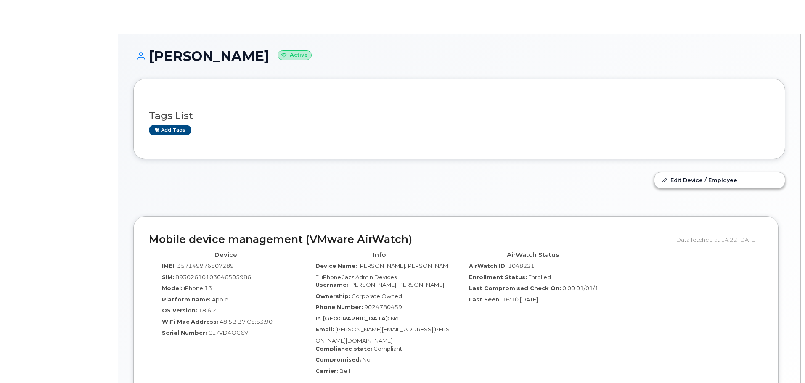  What do you see at coordinates (338, 360) in the screenshot?
I see `label: Compromised:` at bounding box center [338, 360].